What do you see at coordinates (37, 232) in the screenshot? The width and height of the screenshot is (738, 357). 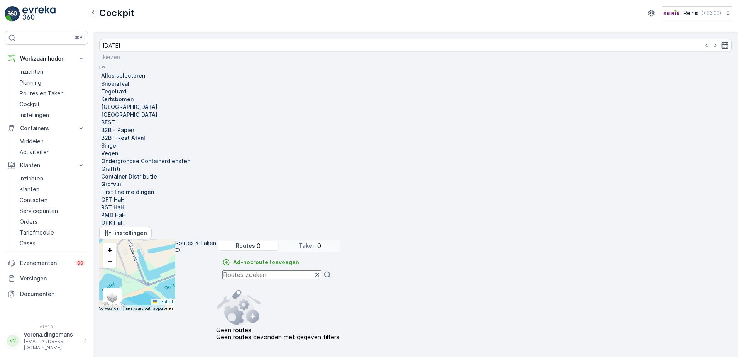 I see `p: Tariefmodule` at bounding box center [37, 232].